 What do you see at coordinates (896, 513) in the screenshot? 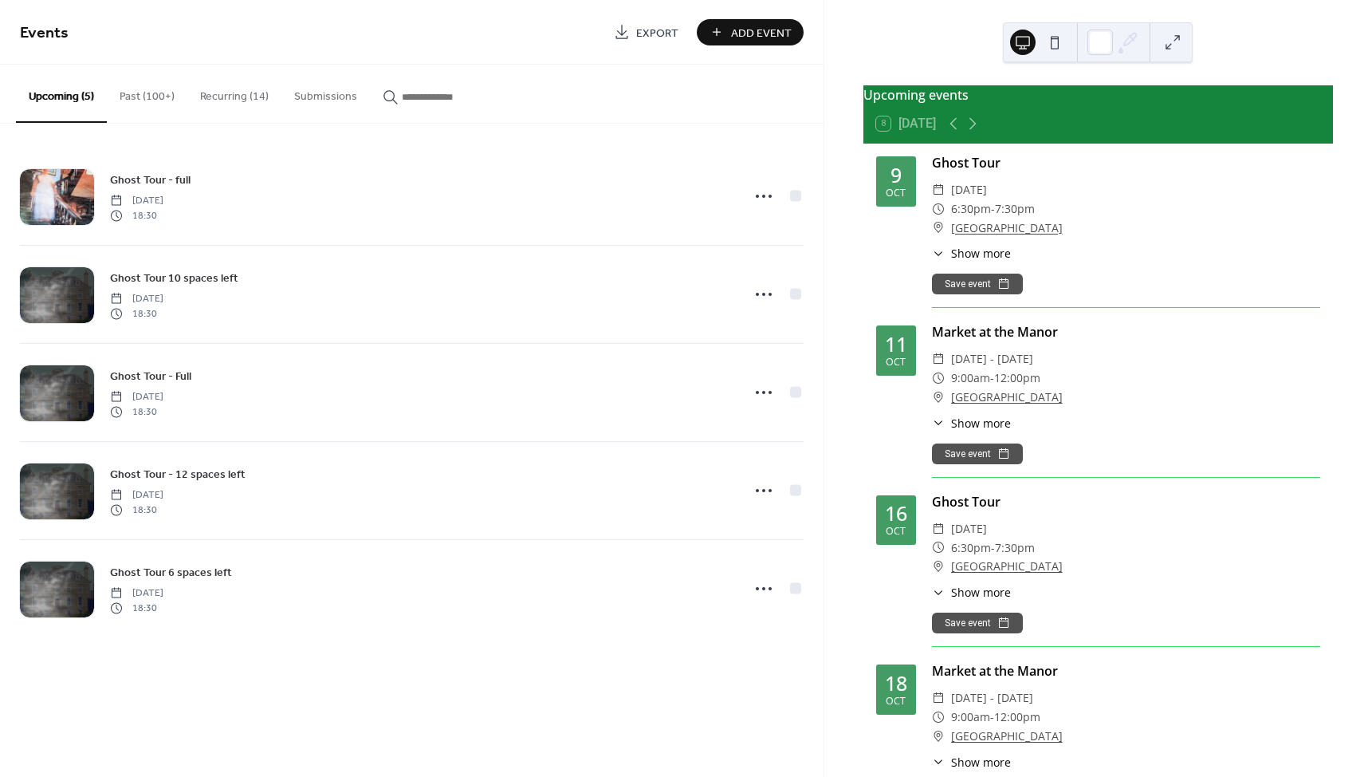
I see `div: 16` at bounding box center [896, 513].